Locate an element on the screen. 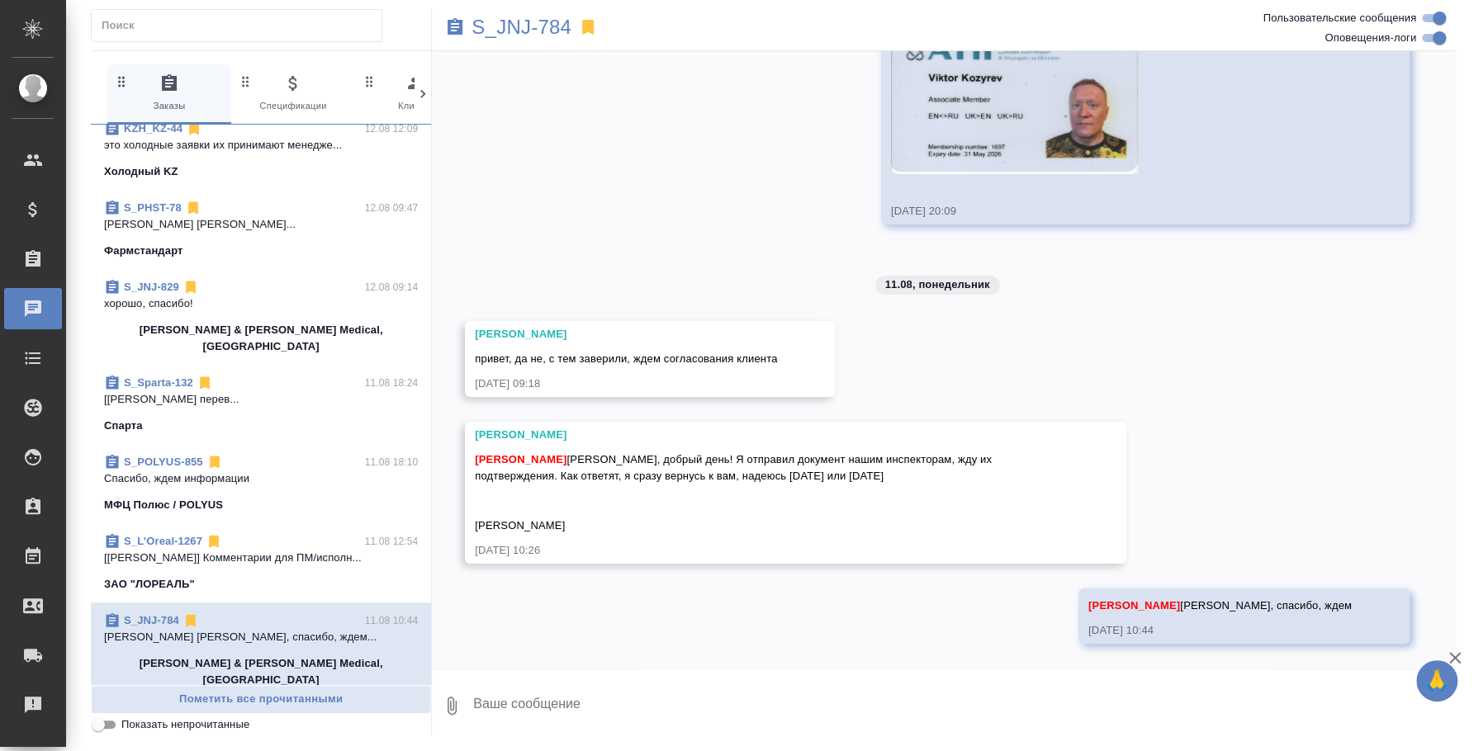 The width and height of the screenshot is (1474, 751). p: 12.08 09:47 is located at coordinates (391, 208).